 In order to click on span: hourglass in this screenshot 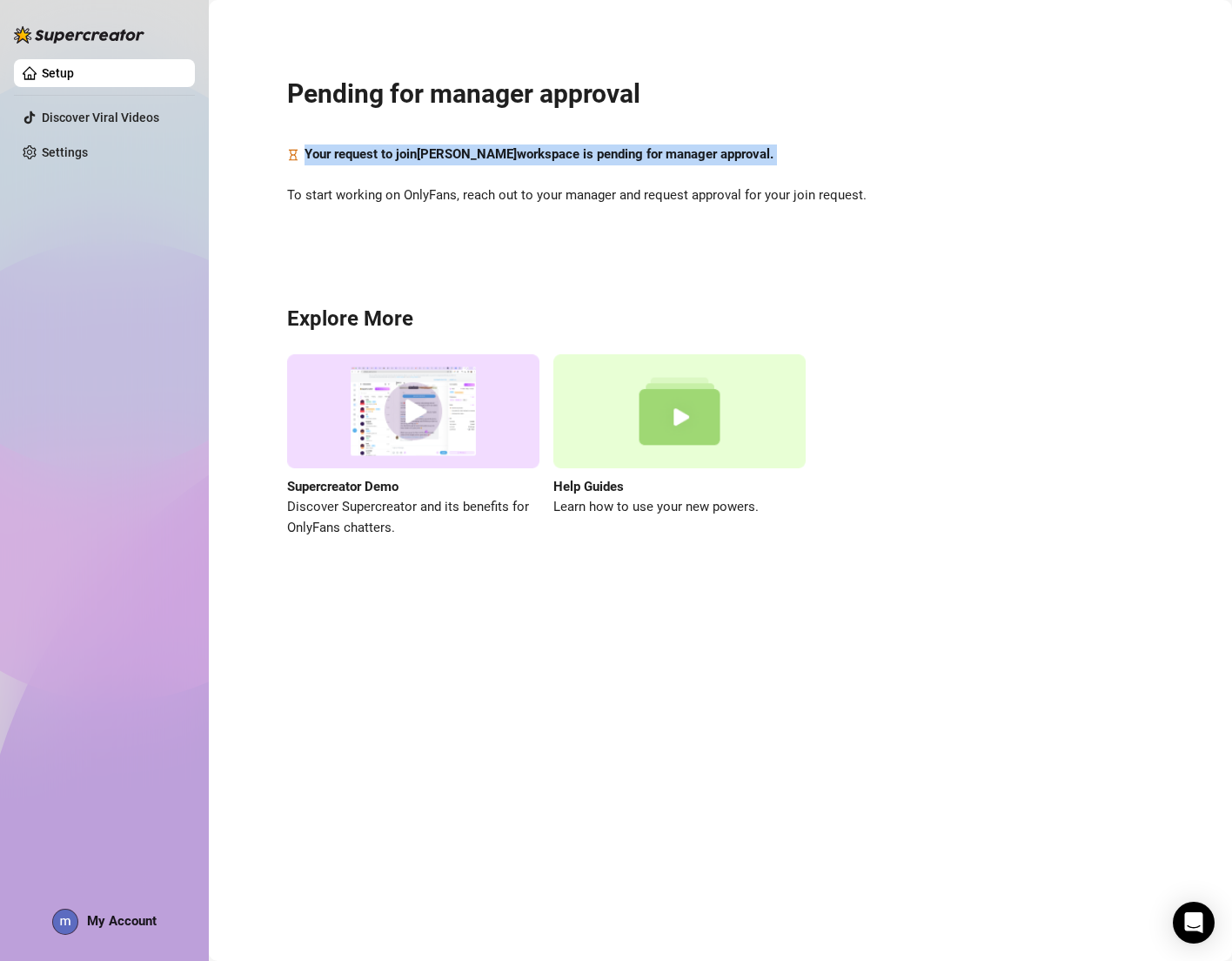, I will do `click(294, 155)`.